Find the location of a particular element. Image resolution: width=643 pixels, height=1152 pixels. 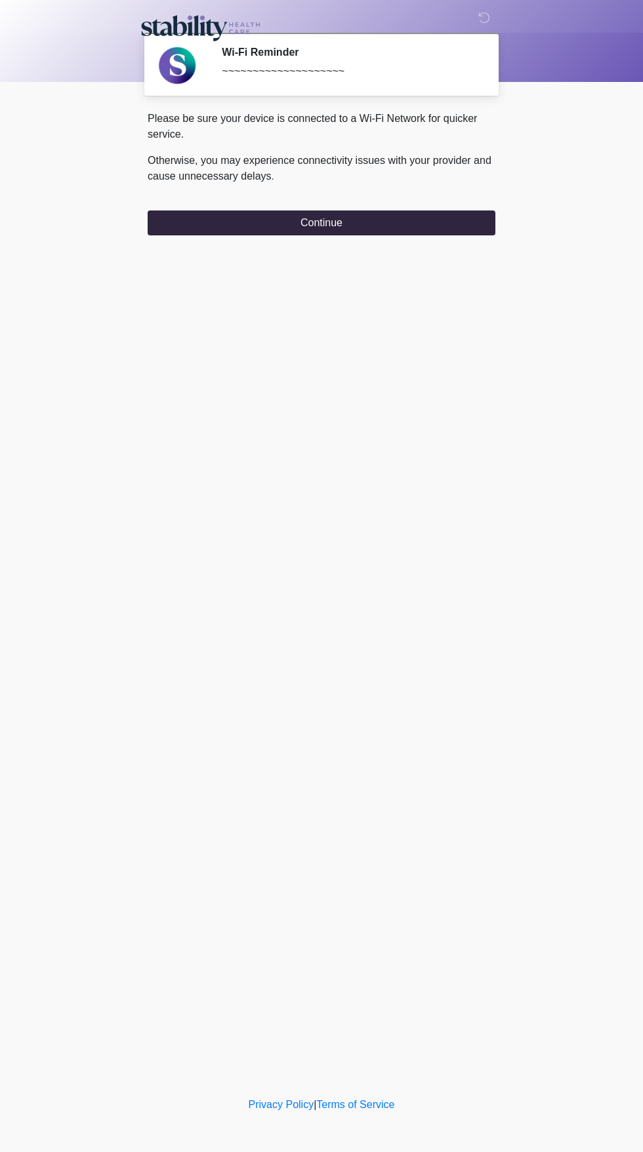

p: Please be sure your device is connected to a Wi-Fi Network for quicker service. is located at coordinates (321, 127).